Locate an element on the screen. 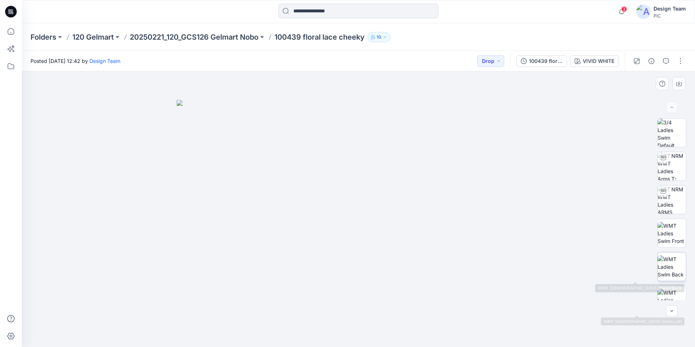 The width and height of the screenshot is (695, 347). button: 100439 floral lace cheeky is located at coordinates (542, 61).